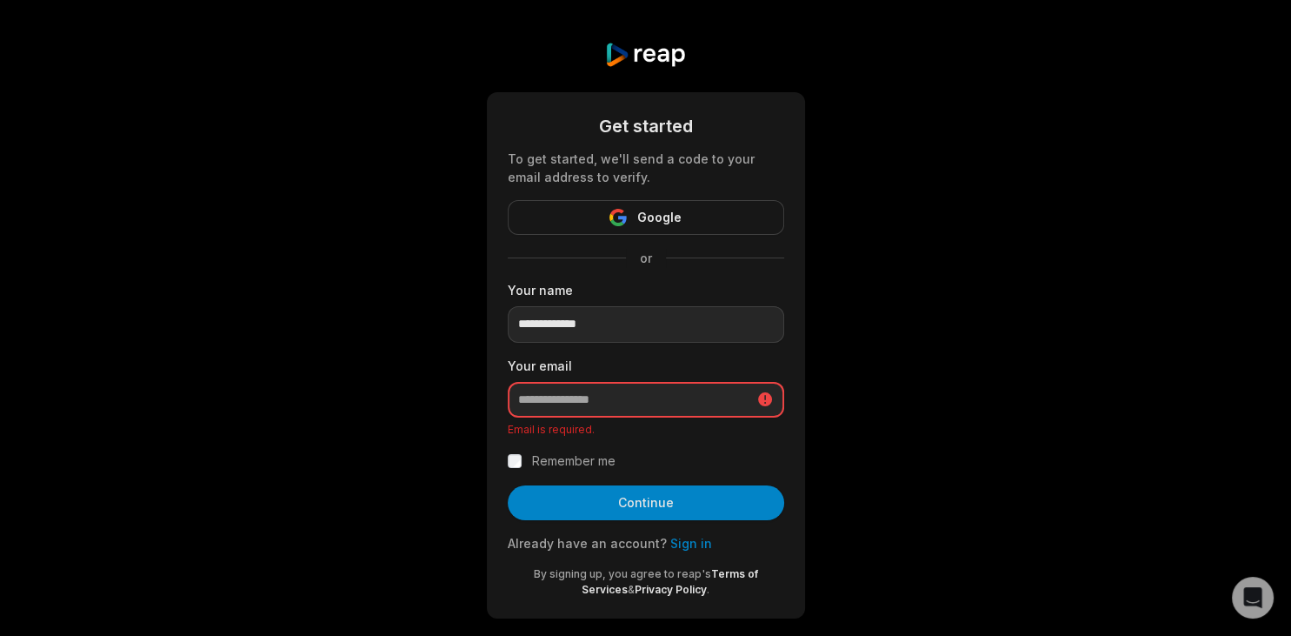 The width and height of the screenshot is (1291, 636). What do you see at coordinates (646, 257) in the screenshot?
I see `span: or` at bounding box center [646, 257].